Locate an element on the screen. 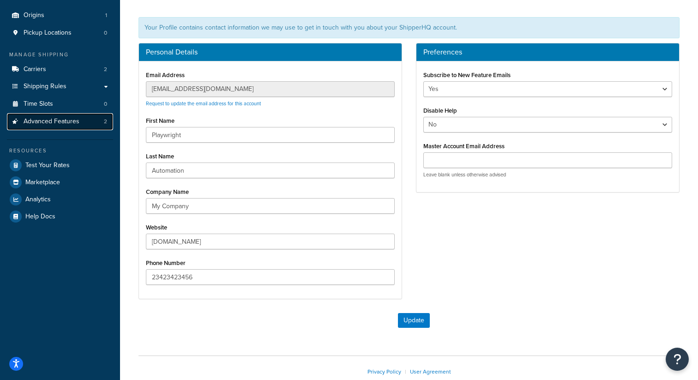  label: Company Name is located at coordinates (167, 192).